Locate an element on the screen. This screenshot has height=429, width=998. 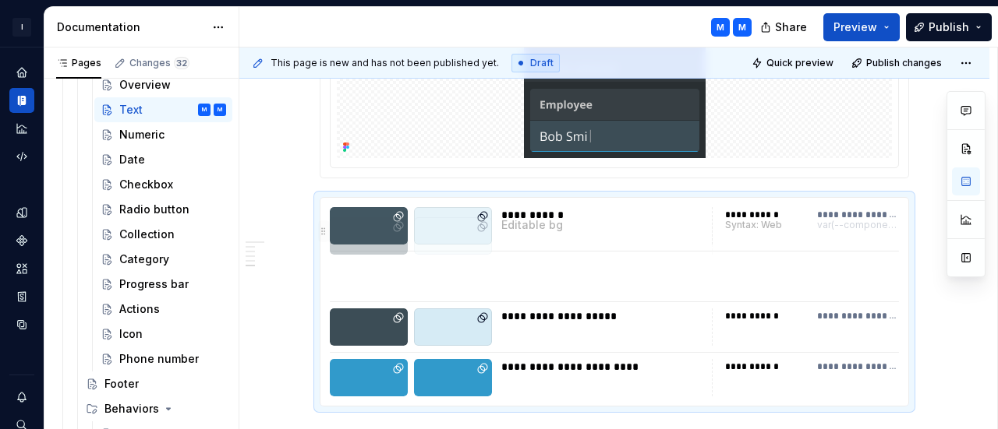
div: Footer is located at coordinates (122, 384).